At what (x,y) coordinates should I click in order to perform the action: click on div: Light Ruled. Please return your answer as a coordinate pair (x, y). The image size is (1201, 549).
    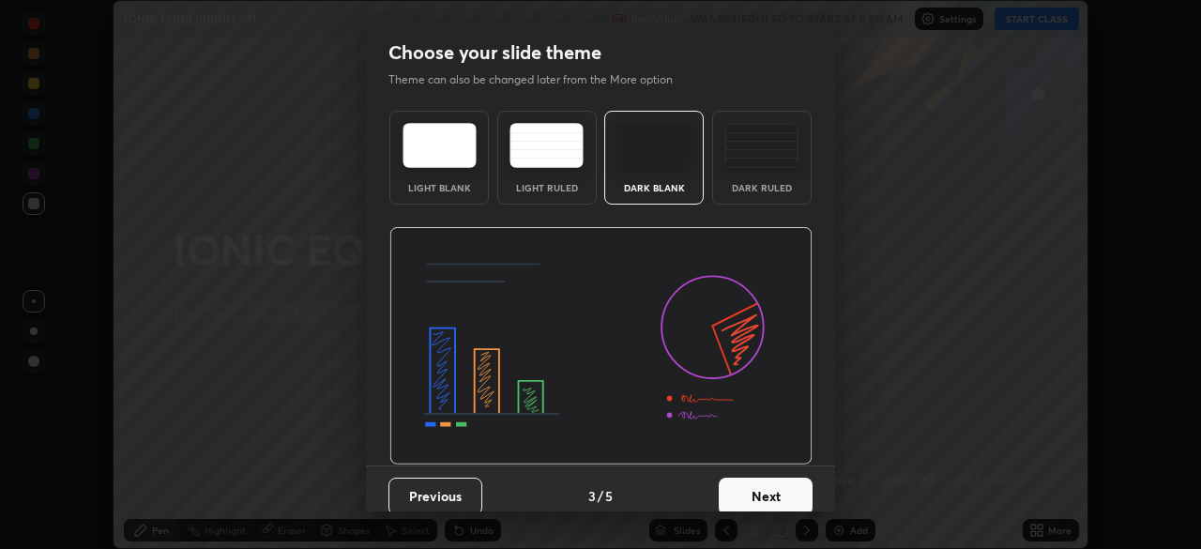
    Looking at the image, I should click on (547, 188).